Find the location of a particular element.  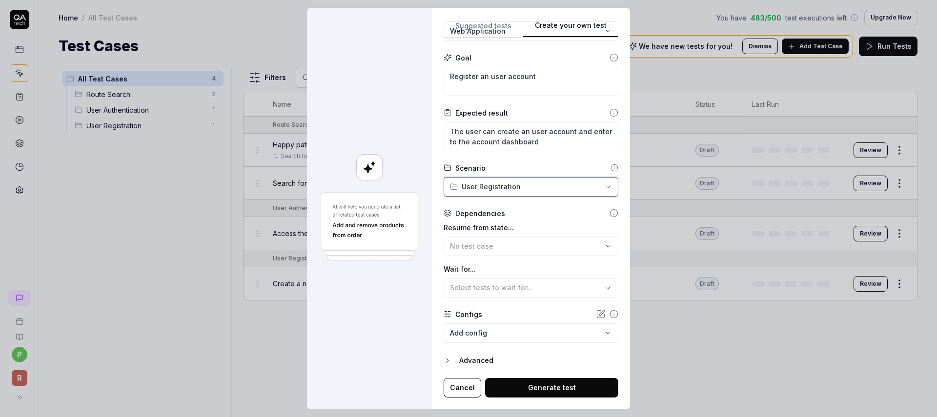

div: Configs is located at coordinates (468, 314).